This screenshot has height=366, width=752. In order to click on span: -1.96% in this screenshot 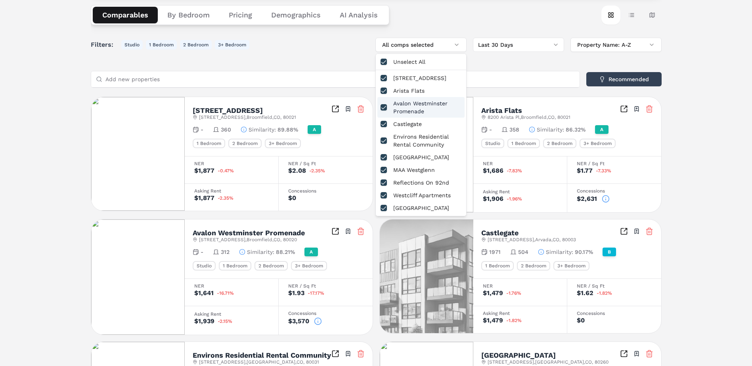, I will do `click(514, 199)`.